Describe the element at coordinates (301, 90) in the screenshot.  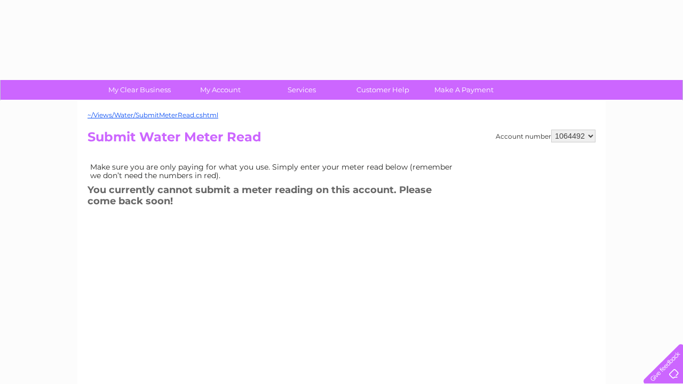
I see `a: Services` at that location.